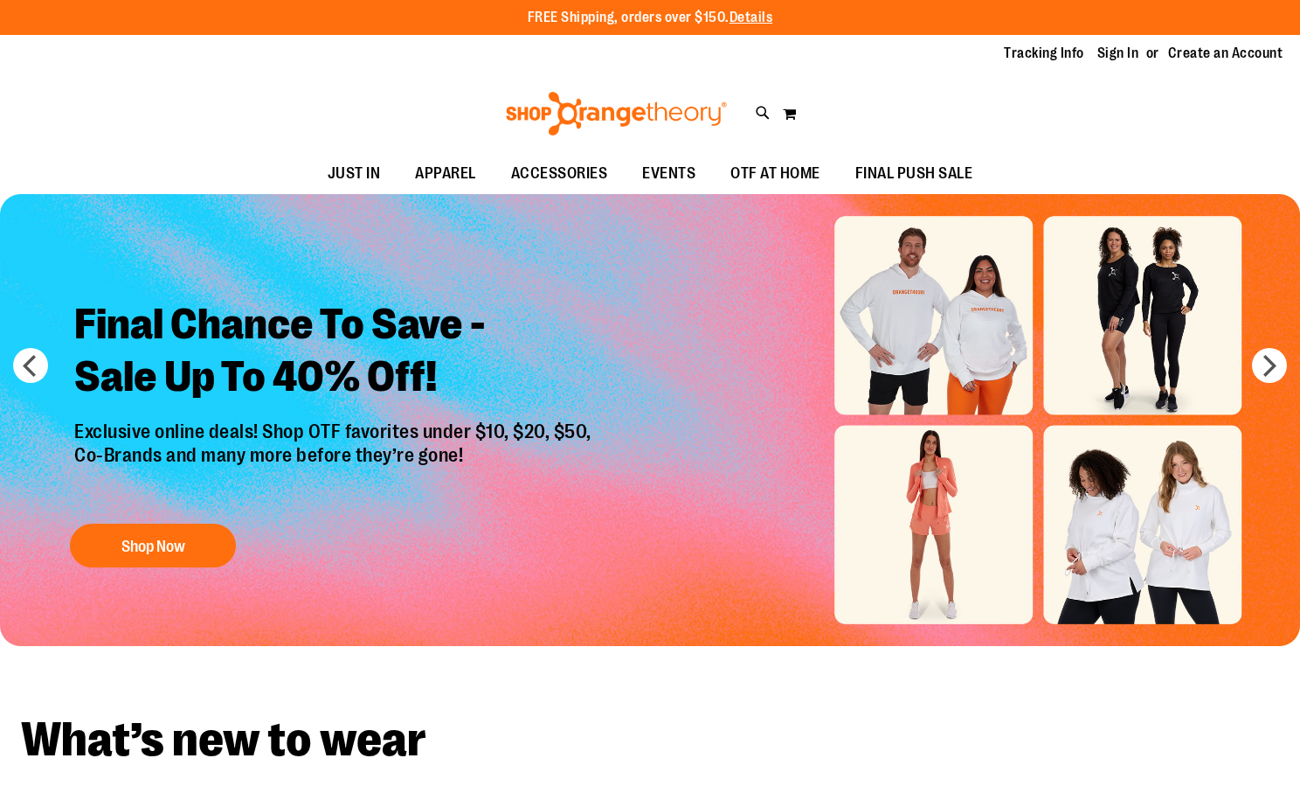 The width and height of the screenshot is (1300, 793). Describe the element at coordinates (650, 739) in the screenshot. I see `h2: What’s new to wear` at that location.